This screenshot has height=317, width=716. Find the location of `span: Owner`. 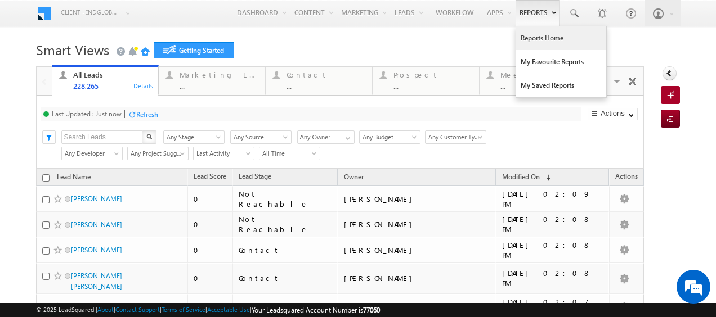

span: Owner is located at coordinates (353, 177).